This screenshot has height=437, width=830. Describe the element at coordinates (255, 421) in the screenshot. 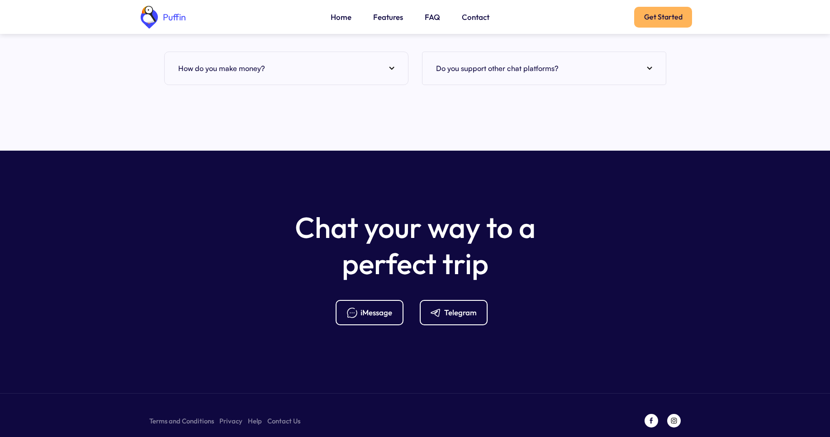

I see `a: Help` at that location.